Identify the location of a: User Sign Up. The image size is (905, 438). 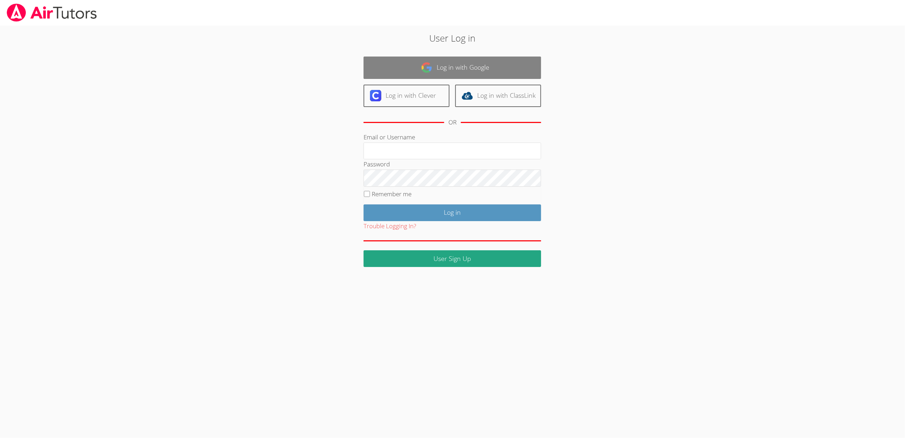
(453, 258).